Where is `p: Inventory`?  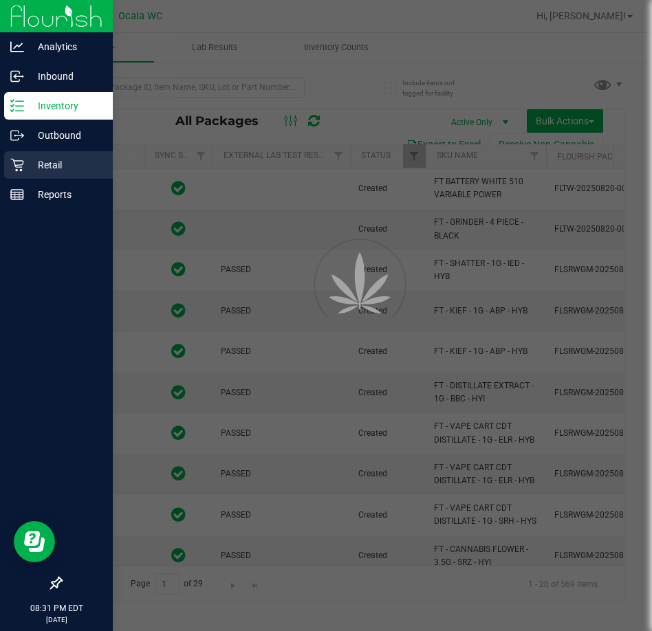
p: Inventory is located at coordinates (65, 106).